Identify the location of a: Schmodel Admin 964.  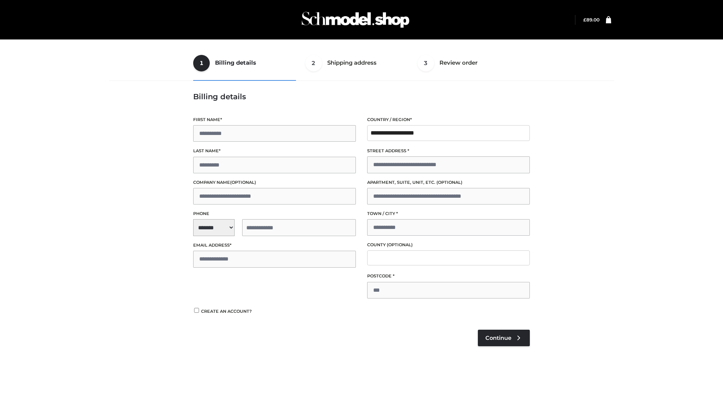
(355, 20).